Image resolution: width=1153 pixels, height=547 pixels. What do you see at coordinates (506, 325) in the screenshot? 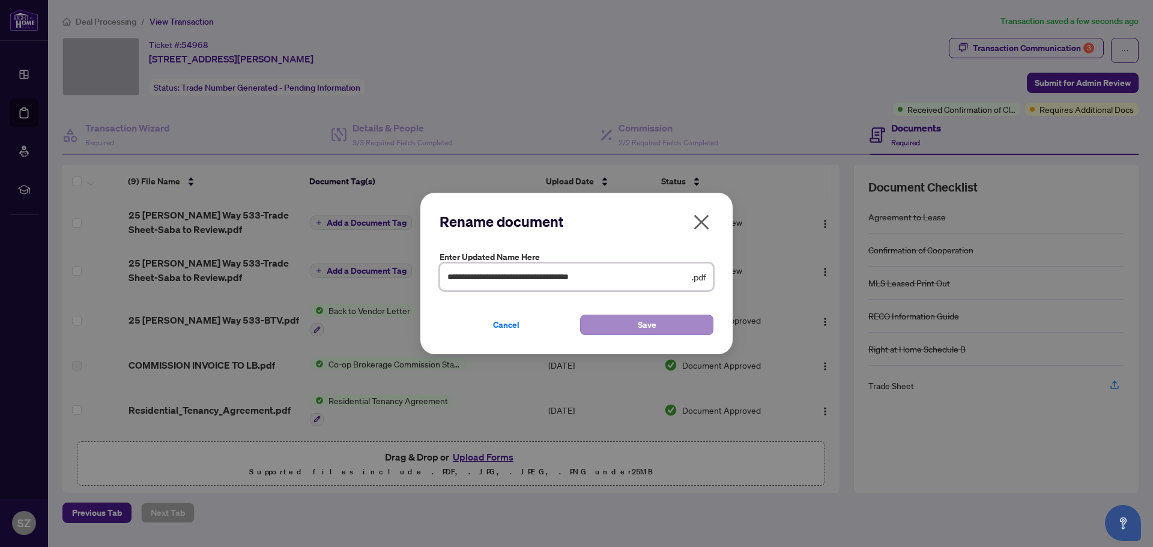
I see `button: Cancel` at bounding box center [506, 325].